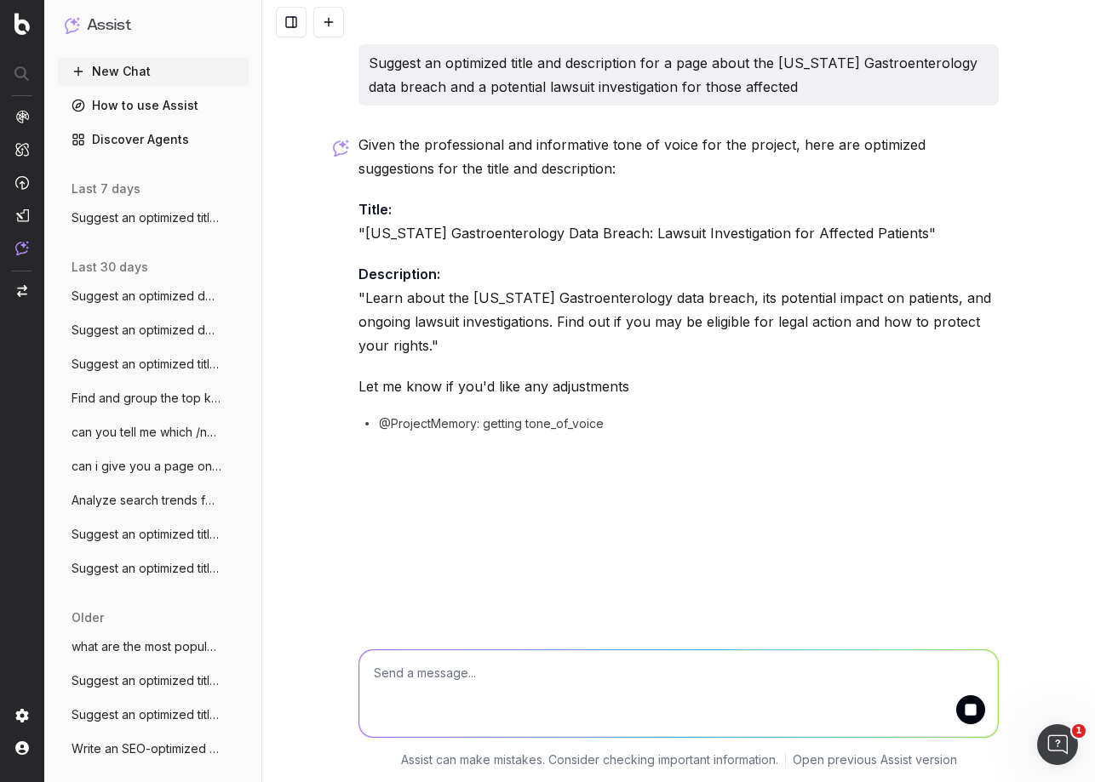  I want to click on button: New Chat, so click(153, 72).